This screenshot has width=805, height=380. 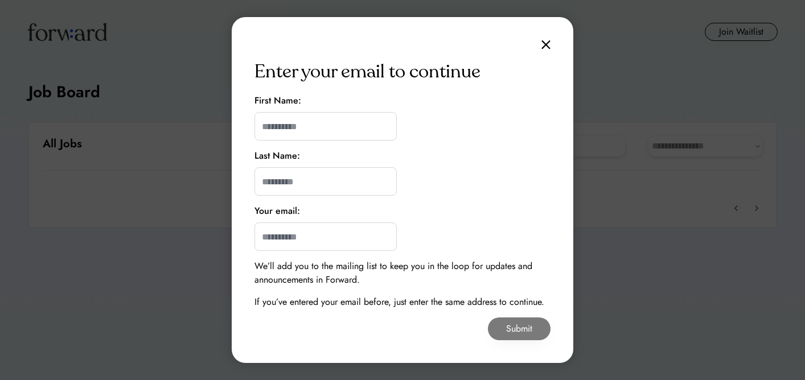 What do you see at coordinates (546, 44) in the screenshot?
I see `img: close.svg` at bounding box center [546, 44].